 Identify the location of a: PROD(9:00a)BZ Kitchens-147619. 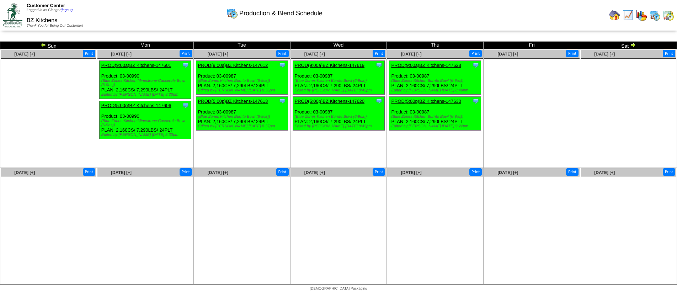
(330, 65).